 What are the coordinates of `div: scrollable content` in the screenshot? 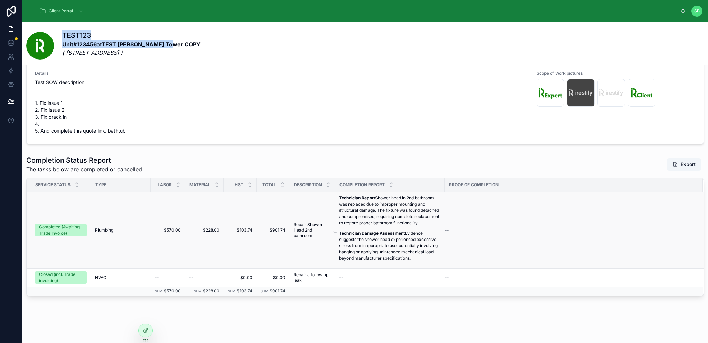 It's located at (357, 11).